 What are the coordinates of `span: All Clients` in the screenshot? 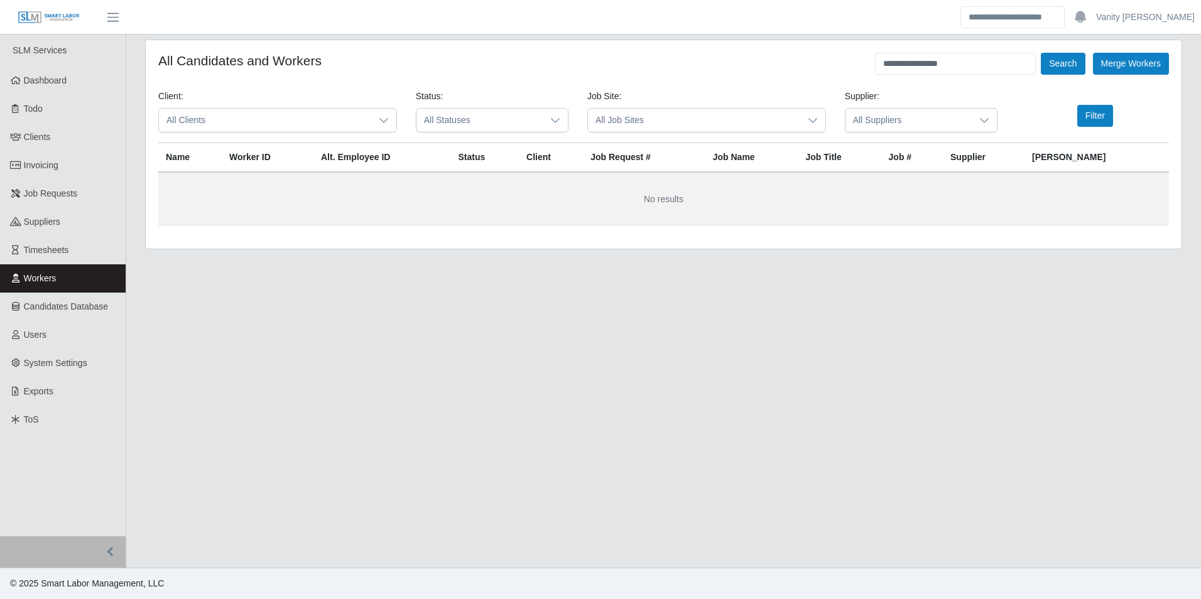 It's located at (265, 120).